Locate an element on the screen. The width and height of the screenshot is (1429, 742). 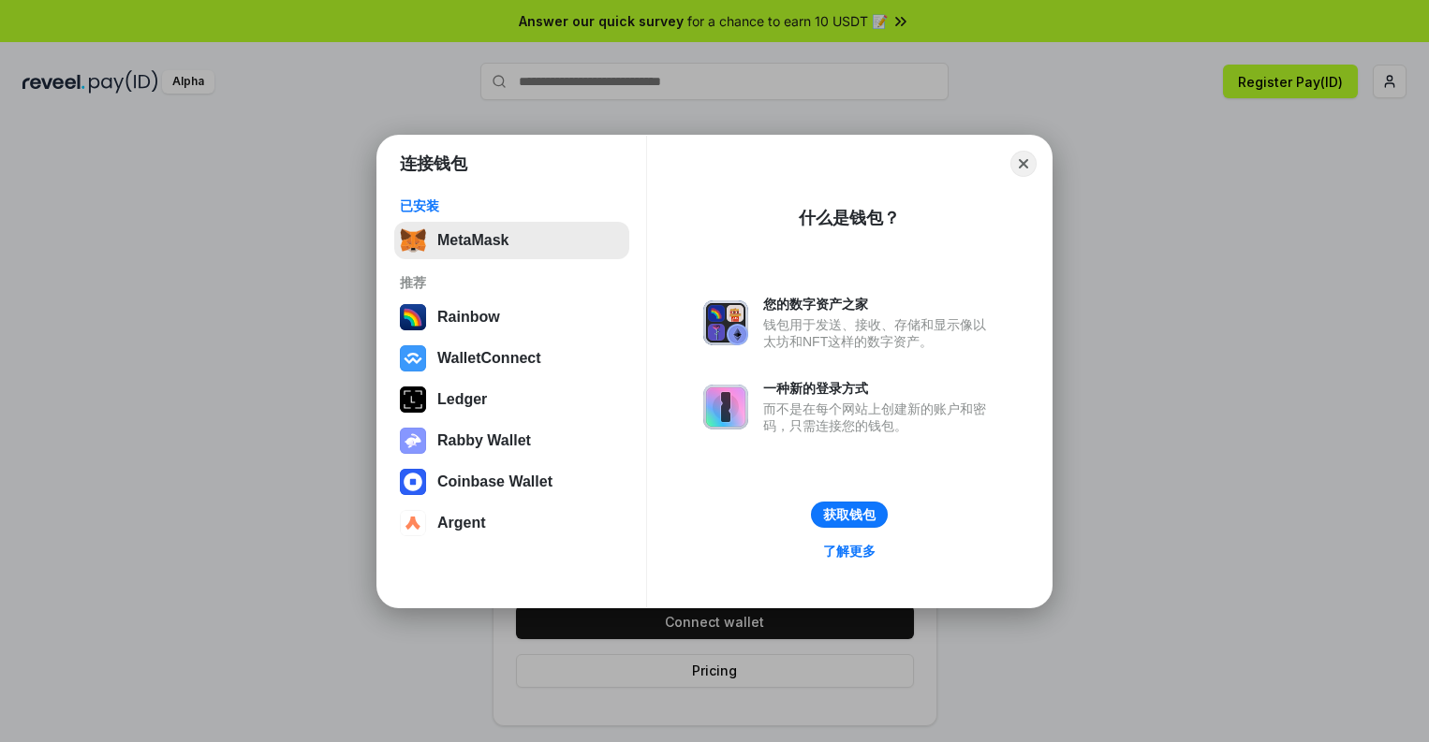
div: WalletConnect is located at coordinates (489, 359).